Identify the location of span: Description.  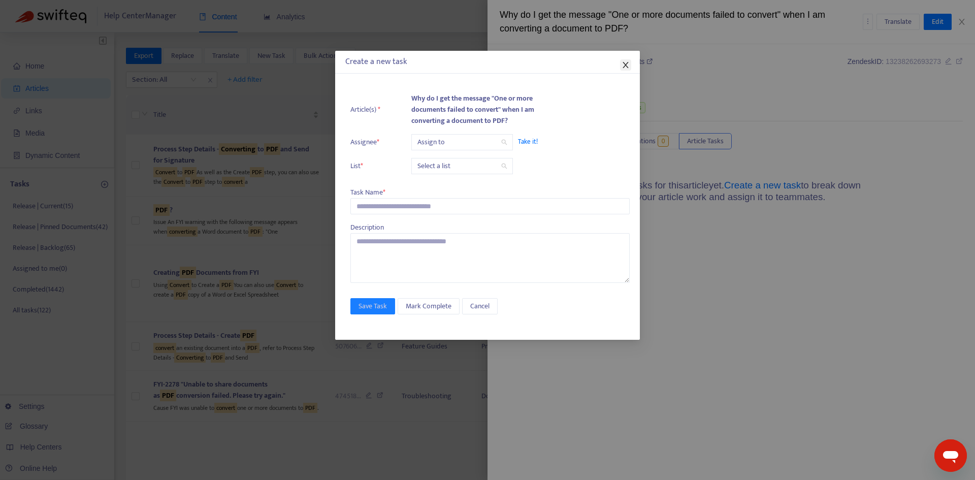
(367, 227).